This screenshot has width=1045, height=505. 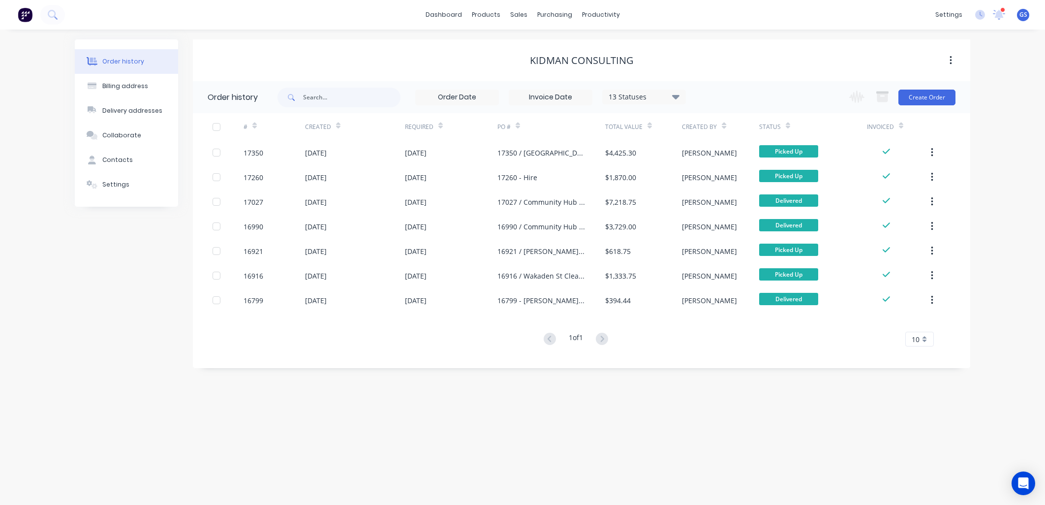 What do you see at coordinates (541, 275) in the screenshot?
I see `div: 16916 / Wakaden St Cleanup` at bounding box center [541, 275].